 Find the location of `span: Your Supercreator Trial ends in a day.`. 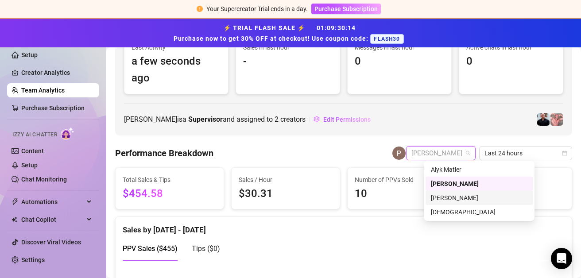

span: Your Supercreator Trial ends in a day. is located at coordinates (257, 9).